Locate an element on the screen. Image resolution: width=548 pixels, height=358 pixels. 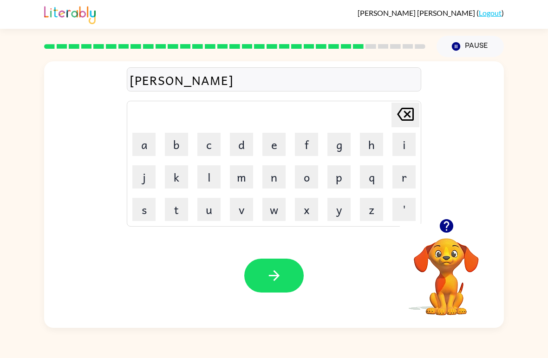
img: Literably is located at coordinates (70, 14).